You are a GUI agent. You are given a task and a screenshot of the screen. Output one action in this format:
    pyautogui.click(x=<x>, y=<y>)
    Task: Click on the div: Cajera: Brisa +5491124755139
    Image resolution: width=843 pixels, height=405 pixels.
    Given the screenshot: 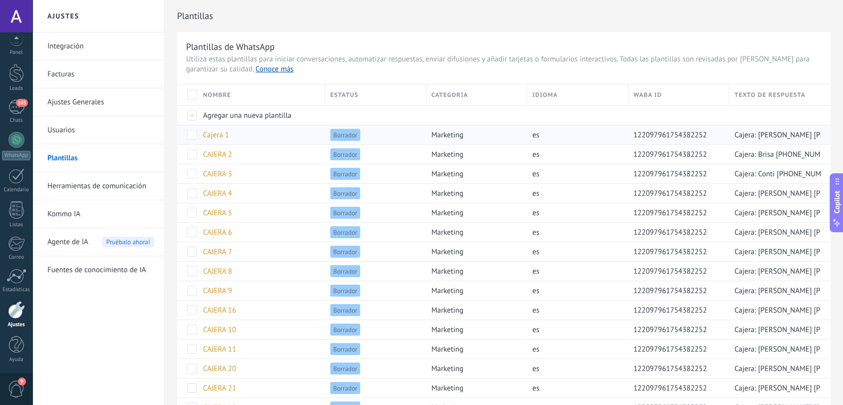 What is the action you would take?
    pyautogui.click(x=775, y=154)
    